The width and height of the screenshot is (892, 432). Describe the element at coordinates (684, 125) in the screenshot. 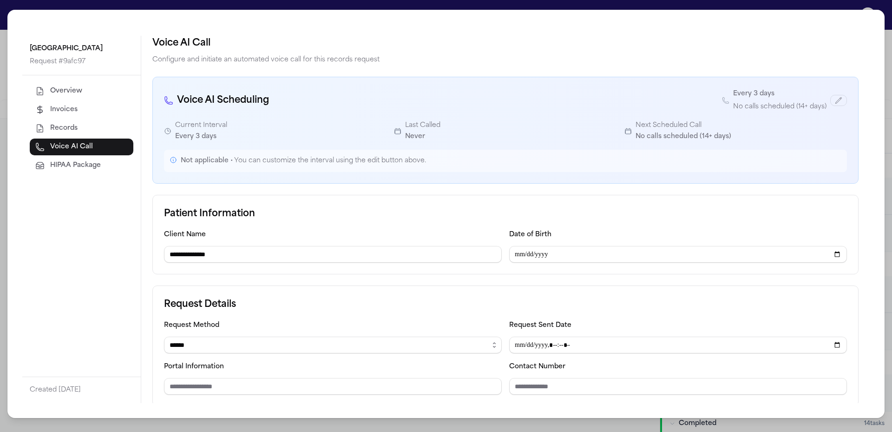

I see `p: Next Scheduled Call` at that location.